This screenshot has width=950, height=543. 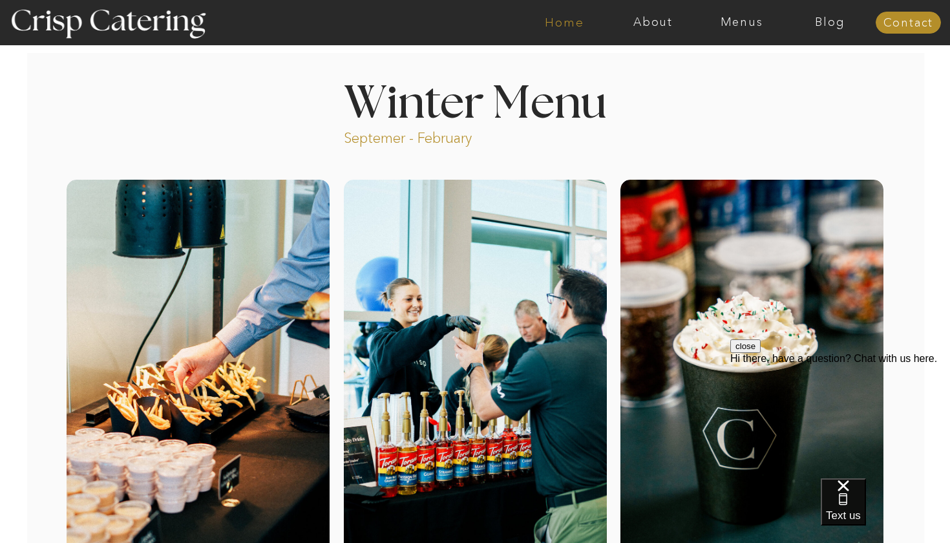 I want to click on nav: About, so click(x=653, y=23).